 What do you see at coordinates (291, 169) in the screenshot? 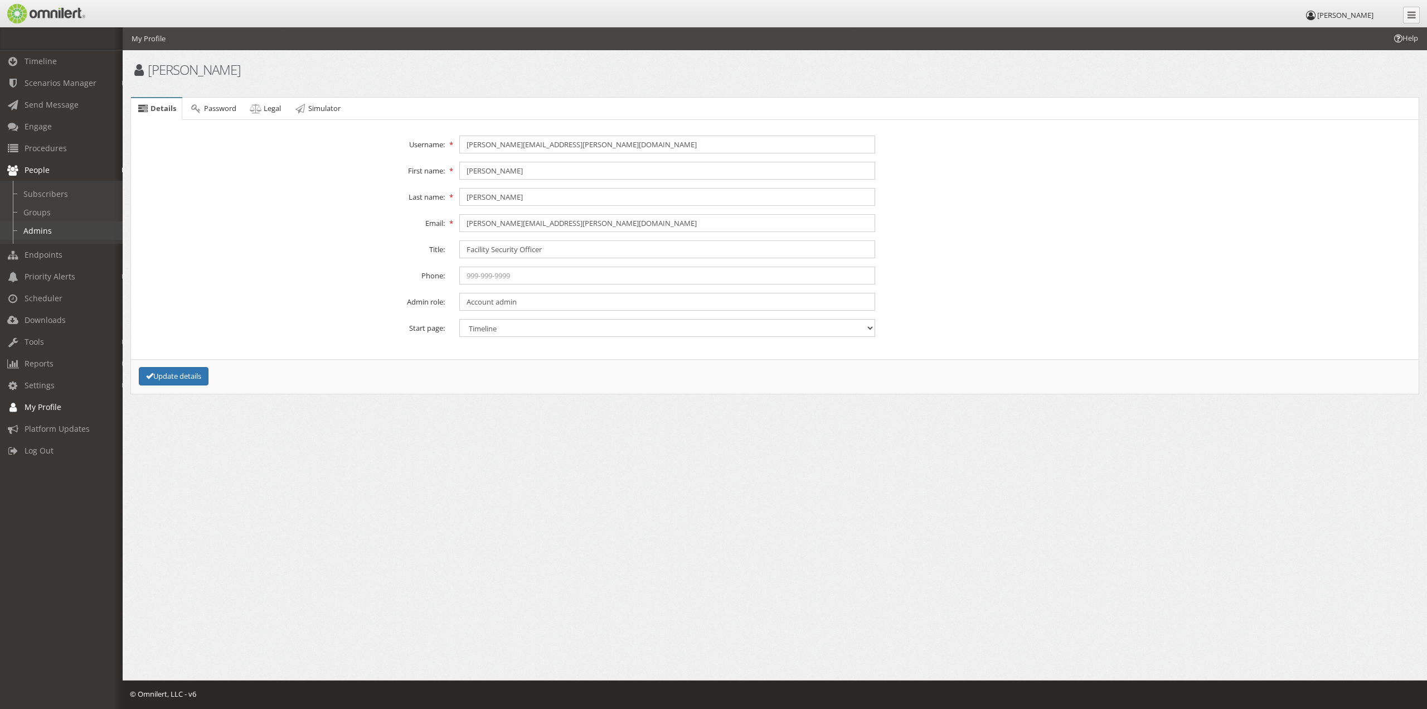
I see `label: First name:` at bounding box center [291, 169].